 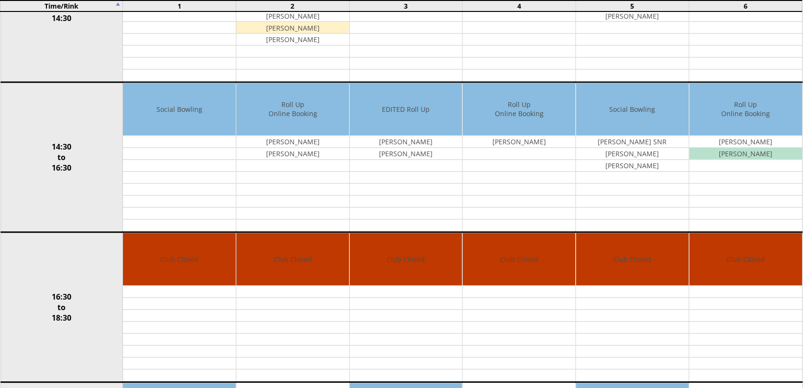 What do you see at coordinates (62, 6) in the screenshot?
I see `td: Time/Rink` at bounding box center [62, 6].